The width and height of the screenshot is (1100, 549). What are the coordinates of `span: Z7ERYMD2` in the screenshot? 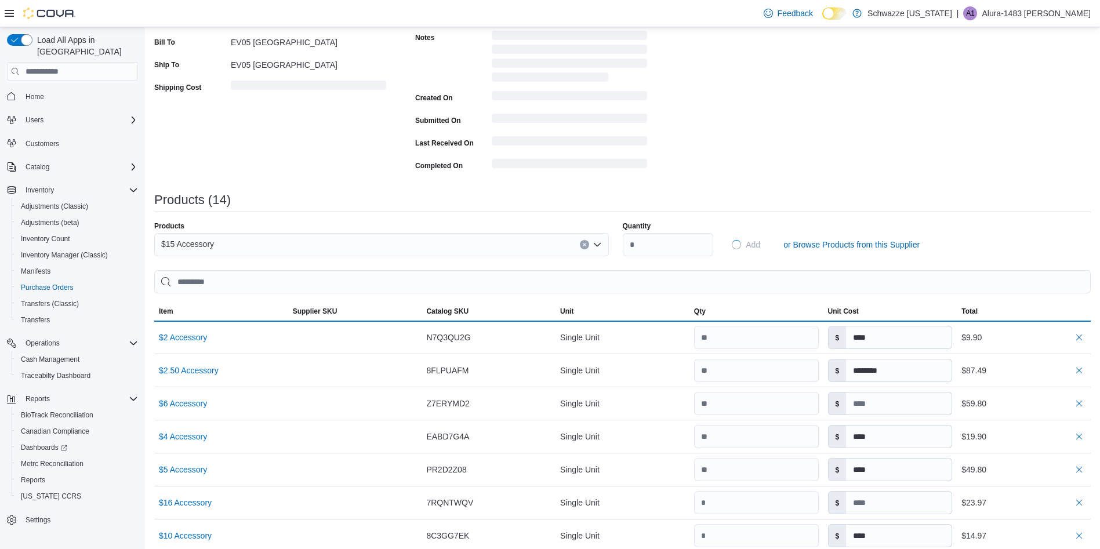 It's located at (448, 404).